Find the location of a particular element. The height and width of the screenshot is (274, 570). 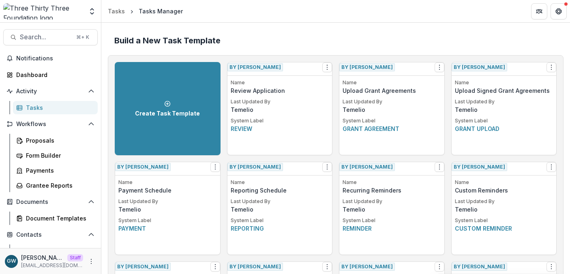

button: Get Help is located at coordinates (558, 11).